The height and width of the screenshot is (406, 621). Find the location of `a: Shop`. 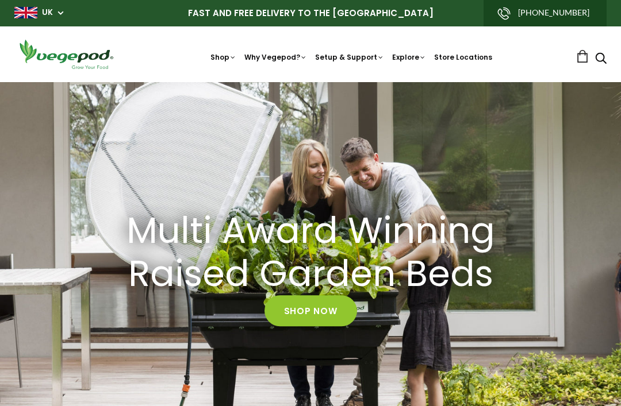

a: Shop is located at coordinates (223, 57).